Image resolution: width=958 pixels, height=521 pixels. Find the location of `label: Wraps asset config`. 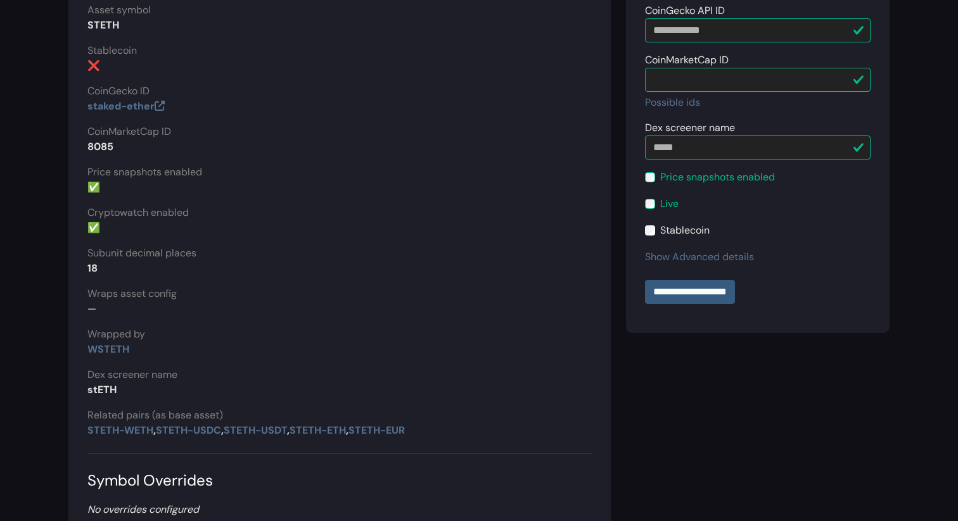

label: Wraps asset config is located at coordinates (132, 294).